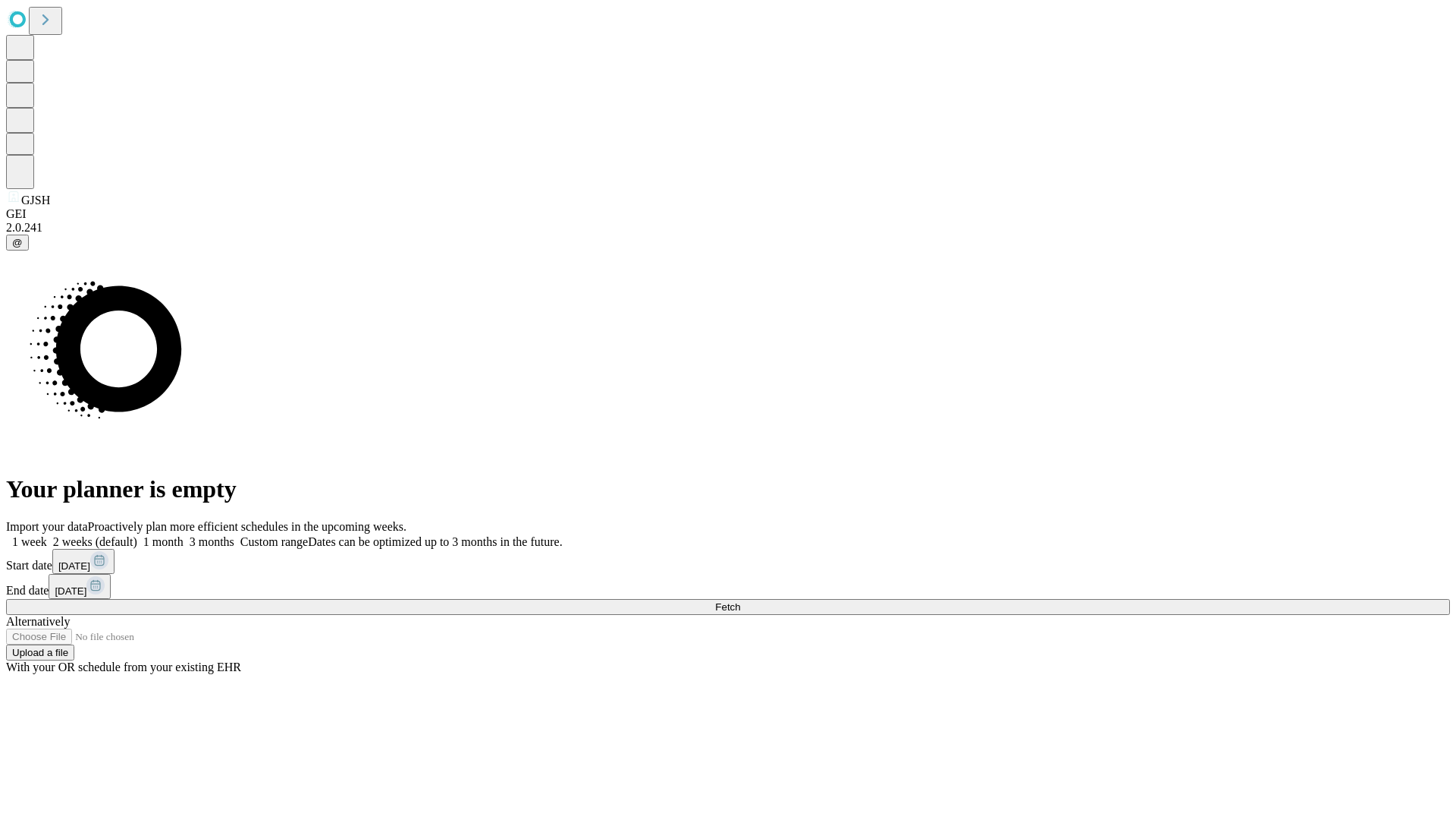 This screenshot has height=820, width=1456. I want to click on span: 1 month, so click(164, 541).